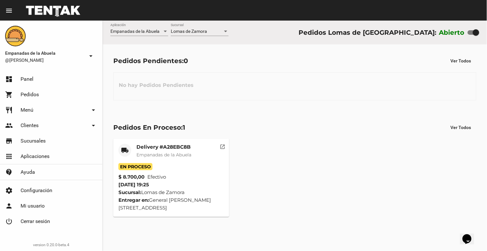  I want to click on span: Panel, so click(27, 79).